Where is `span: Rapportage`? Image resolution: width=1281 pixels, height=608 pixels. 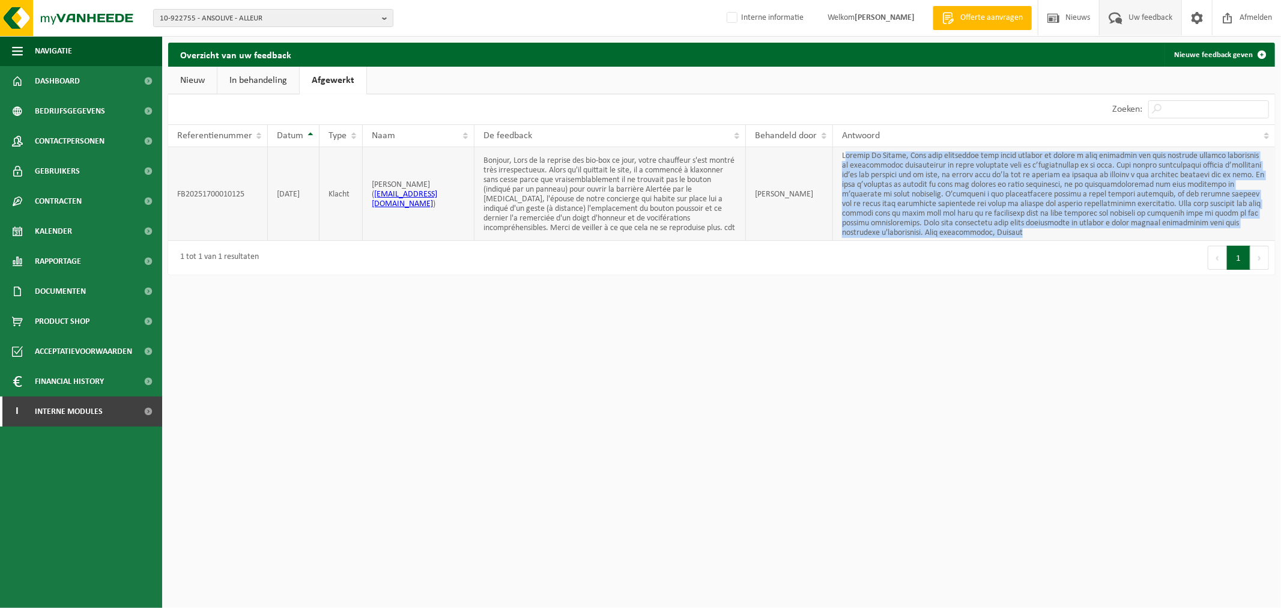 span: Rapportage is located at coordinates (58, 261).